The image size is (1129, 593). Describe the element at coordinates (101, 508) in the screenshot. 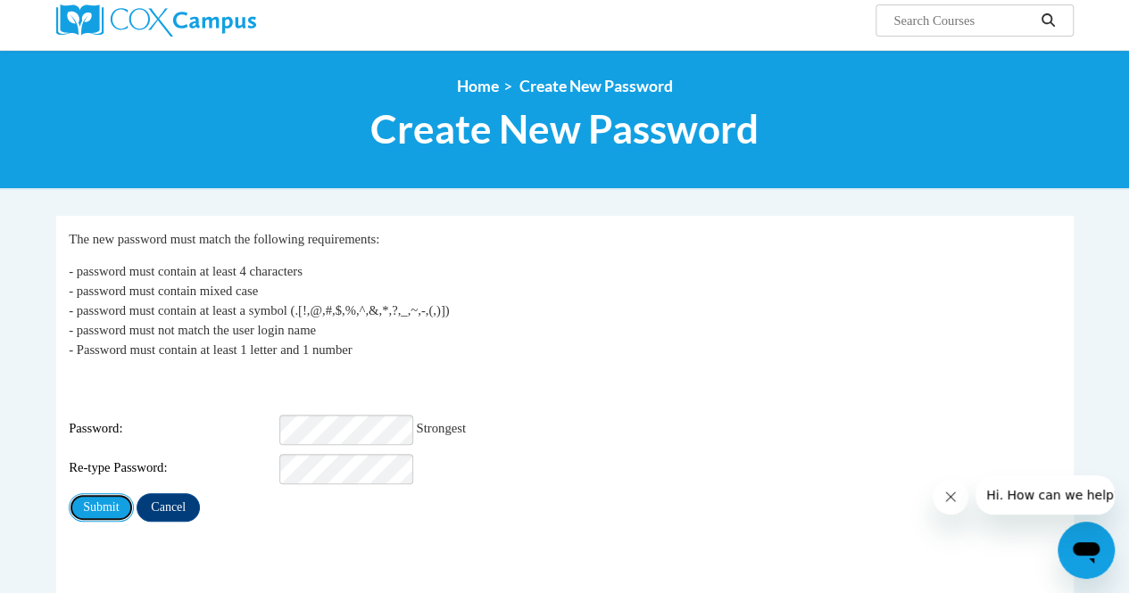

I see `input: Submit` at that location.